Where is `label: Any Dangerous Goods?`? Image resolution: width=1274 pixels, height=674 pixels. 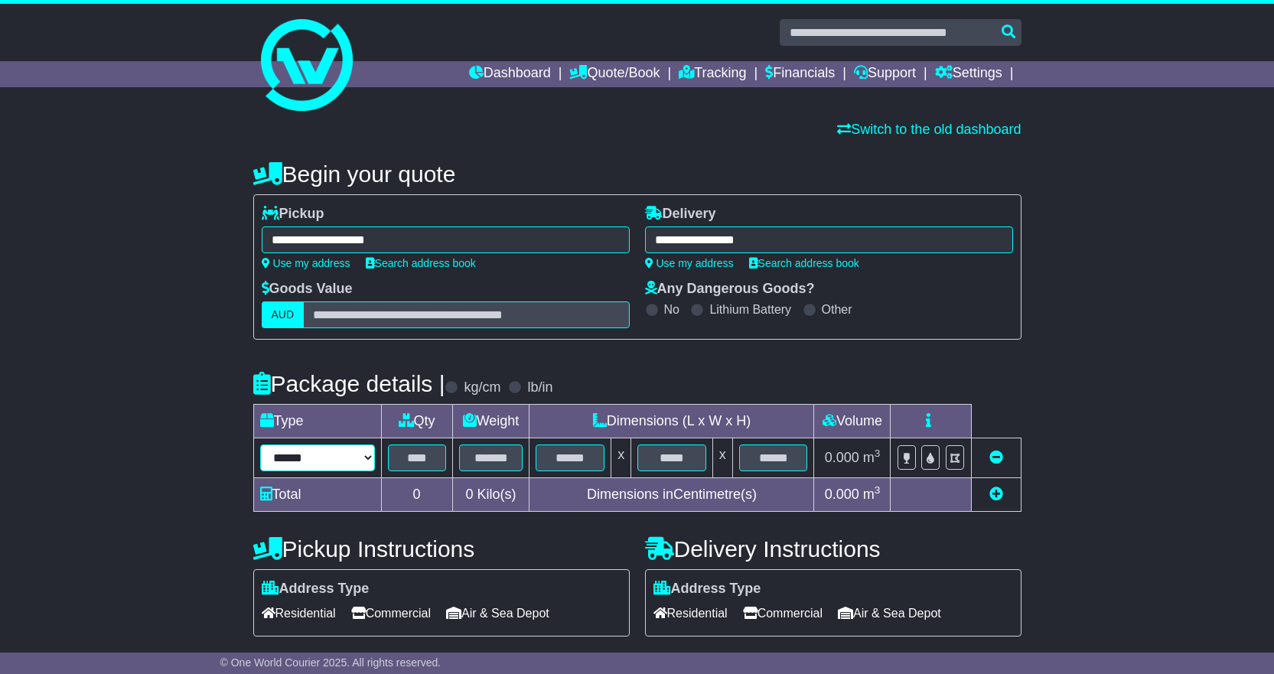
label: Any Dangerous Goods? is located at coordinates (730, 289).